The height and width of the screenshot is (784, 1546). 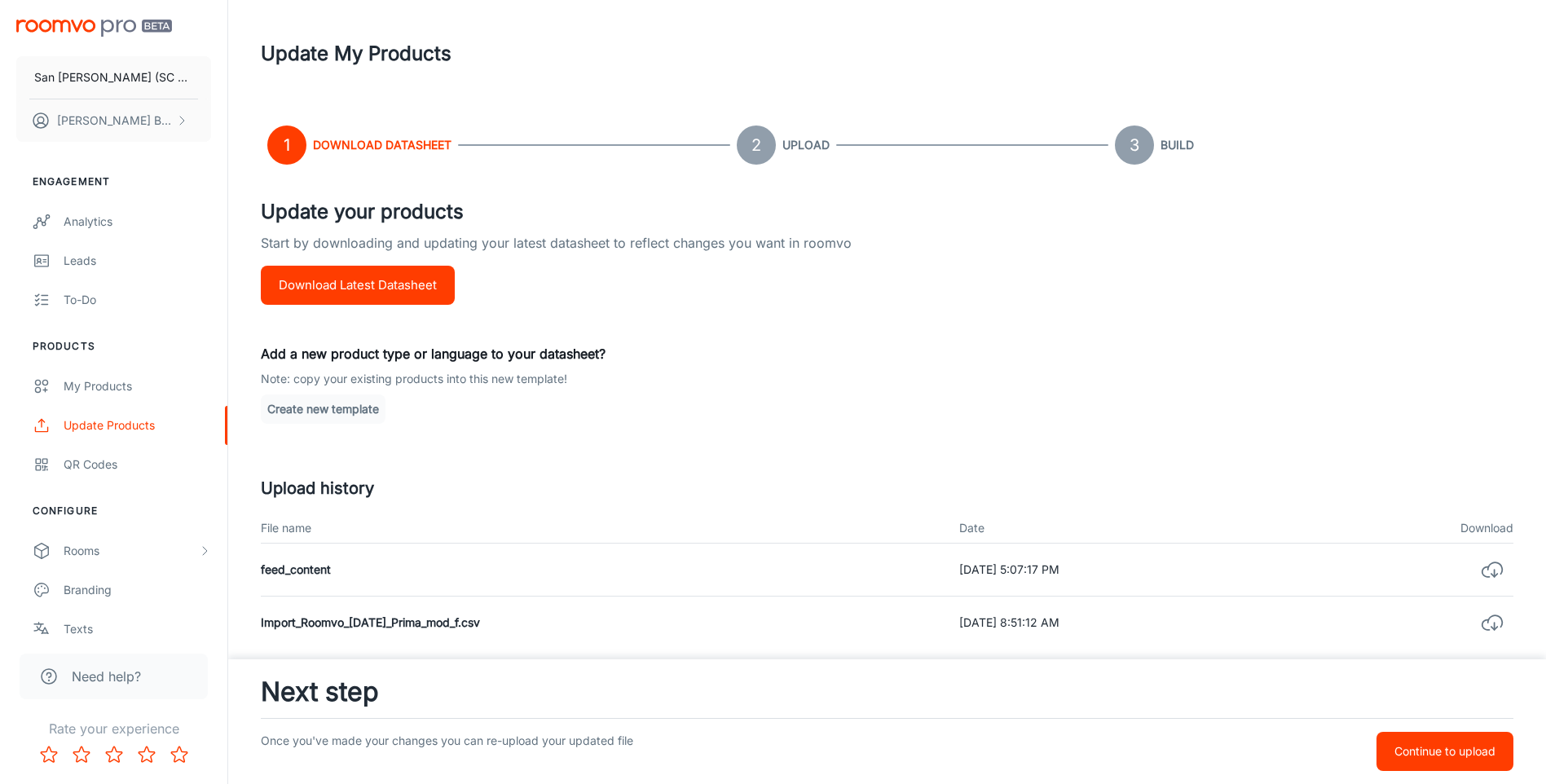 I want to click on div: Leads, so click(x=137, y=260).